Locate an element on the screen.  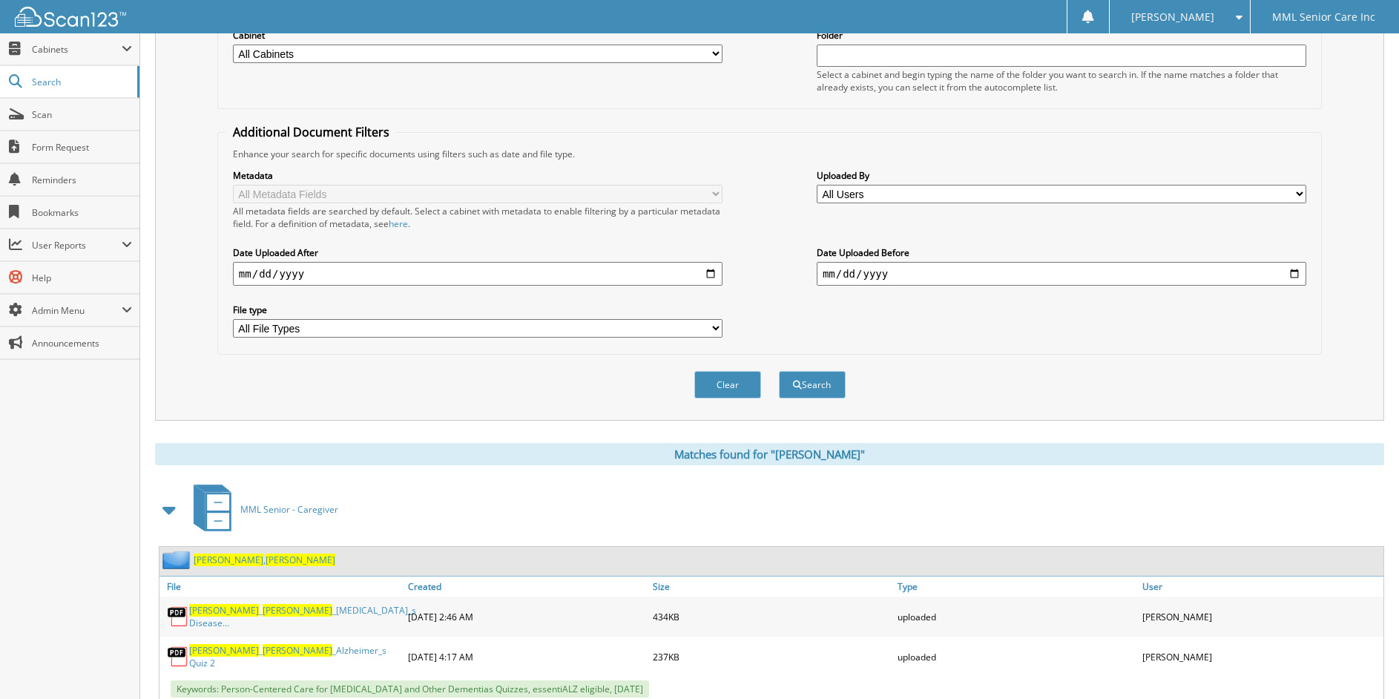
span: Form Request is located at coordinates (82, 147).